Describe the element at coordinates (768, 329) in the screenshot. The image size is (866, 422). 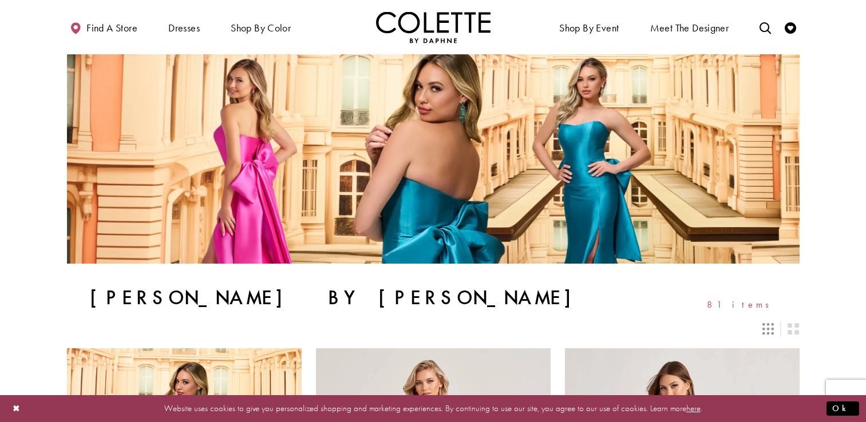
I see `span: Switch layout to 3 columns` at that location.